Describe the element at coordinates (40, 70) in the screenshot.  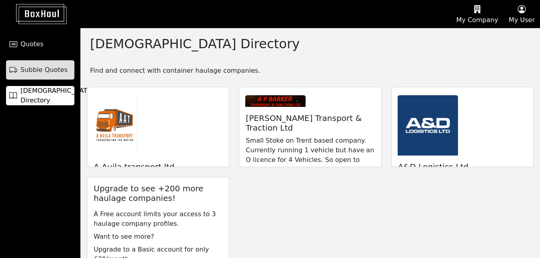
I see `a: Subbie Quotes` at that location.